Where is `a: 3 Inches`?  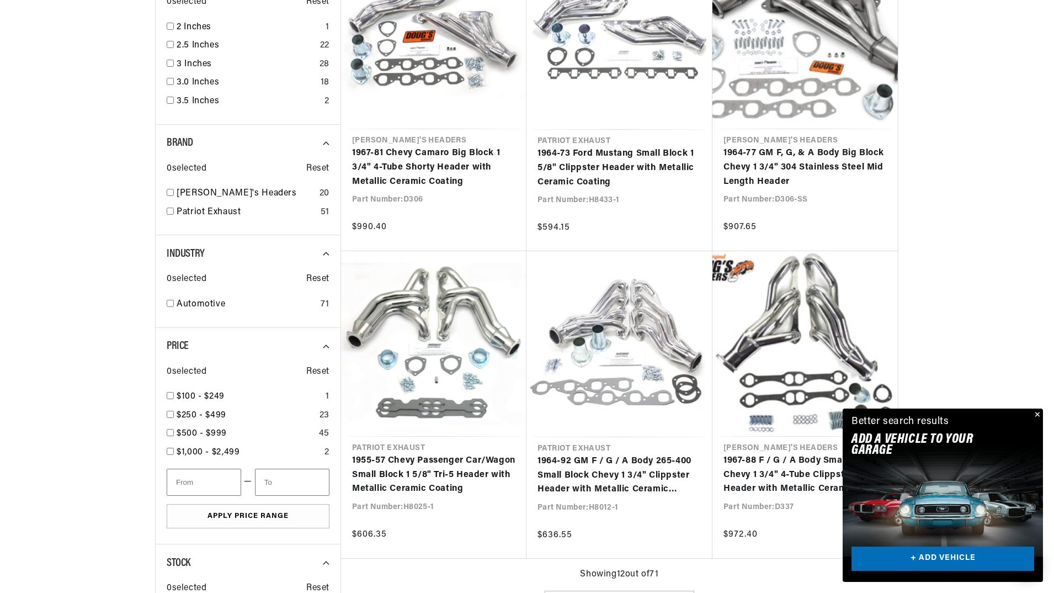 a: 3 Inches is located at coordinates (246, 65).